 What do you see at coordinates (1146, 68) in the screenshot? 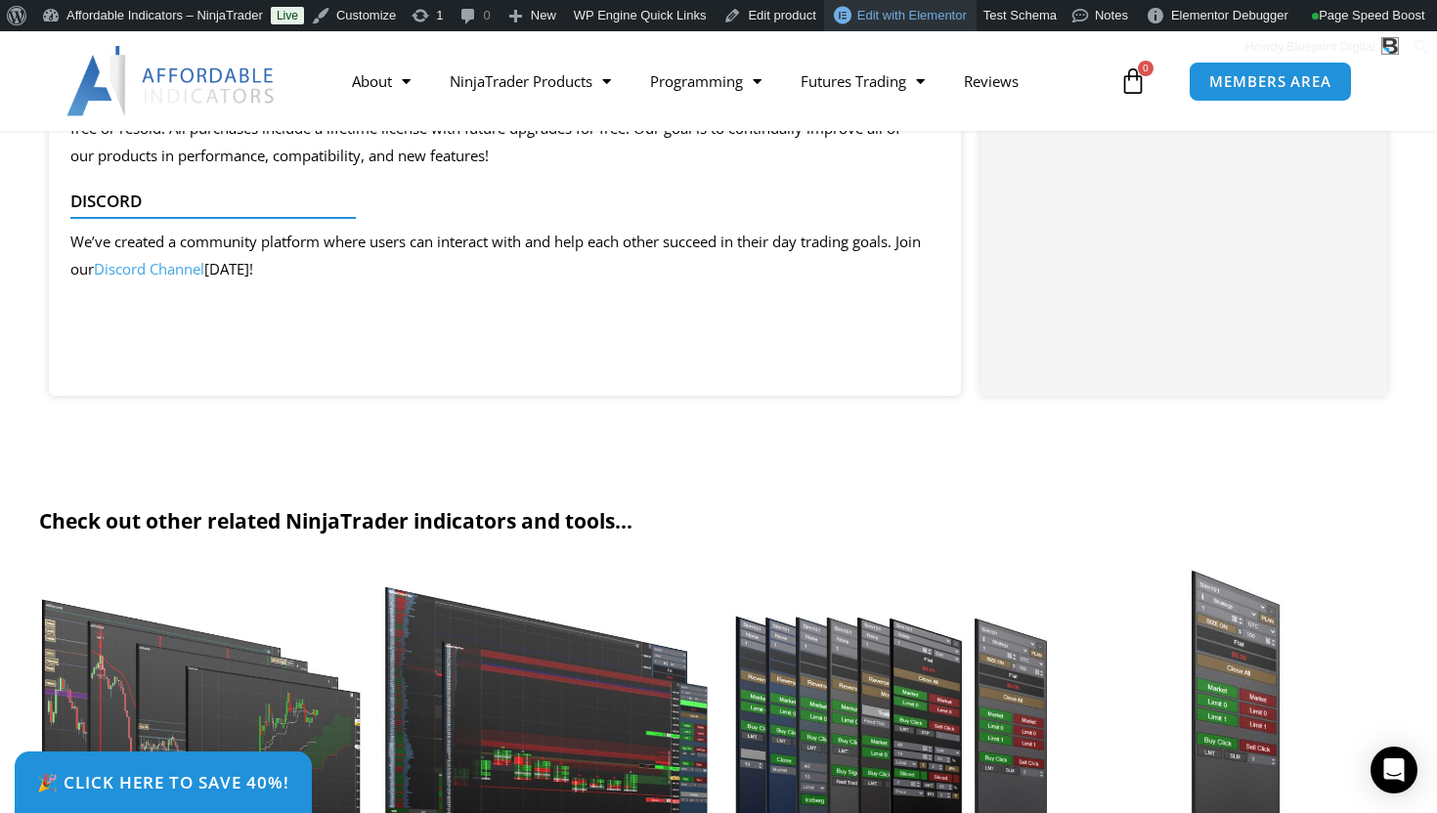
I see `span: 0` at bounding box center [1146, 68].